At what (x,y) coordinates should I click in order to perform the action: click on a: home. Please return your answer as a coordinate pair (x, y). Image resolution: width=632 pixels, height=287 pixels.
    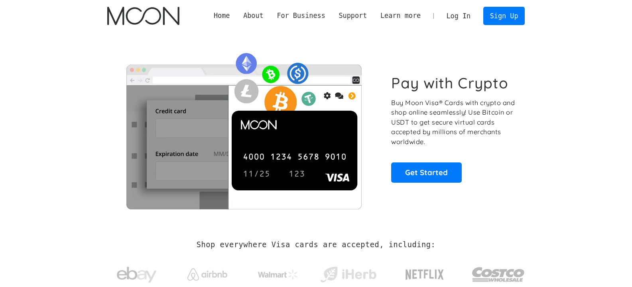
    Looking at the image, I should click on (143, 16).